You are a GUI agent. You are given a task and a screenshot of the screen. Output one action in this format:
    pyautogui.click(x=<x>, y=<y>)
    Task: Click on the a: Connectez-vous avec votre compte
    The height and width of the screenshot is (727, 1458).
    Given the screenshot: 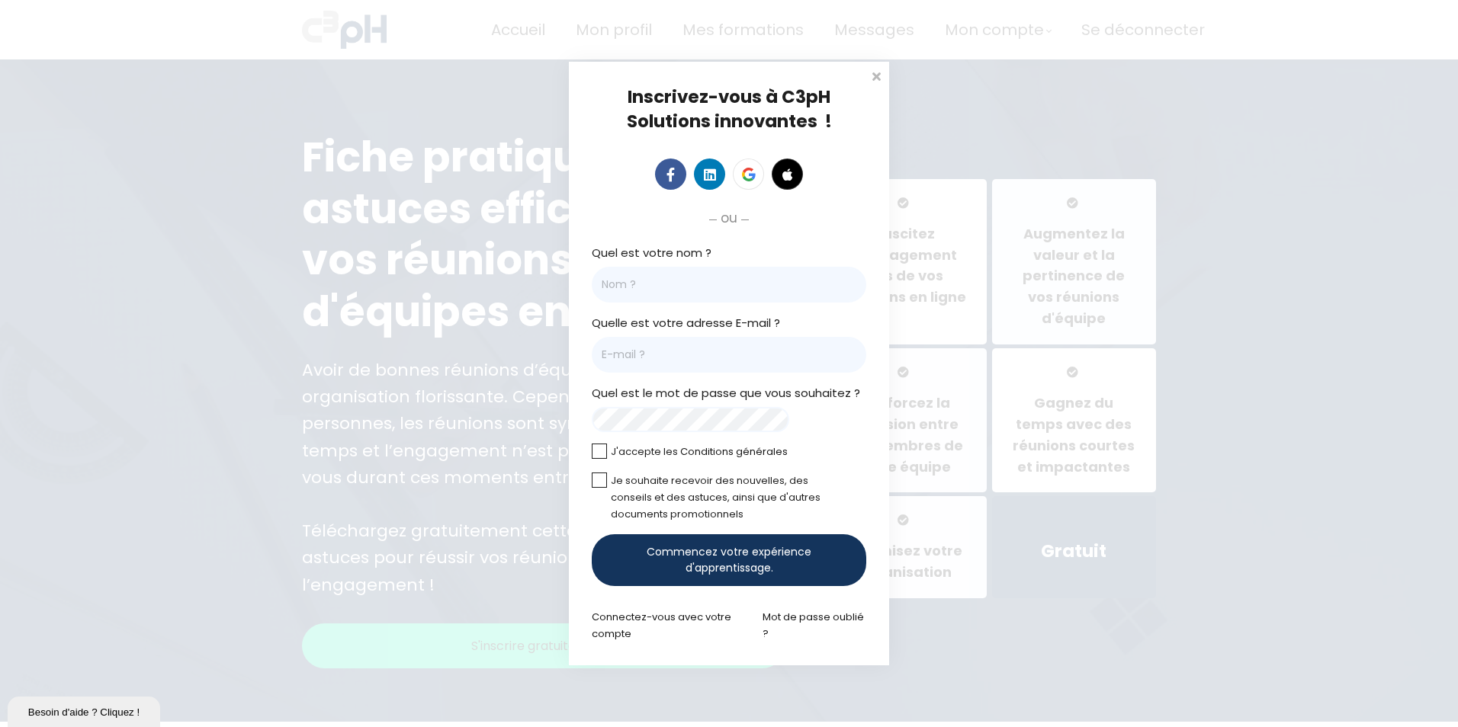 What is the action you would take?
    pyautogui.click(x=661, y=625)
    